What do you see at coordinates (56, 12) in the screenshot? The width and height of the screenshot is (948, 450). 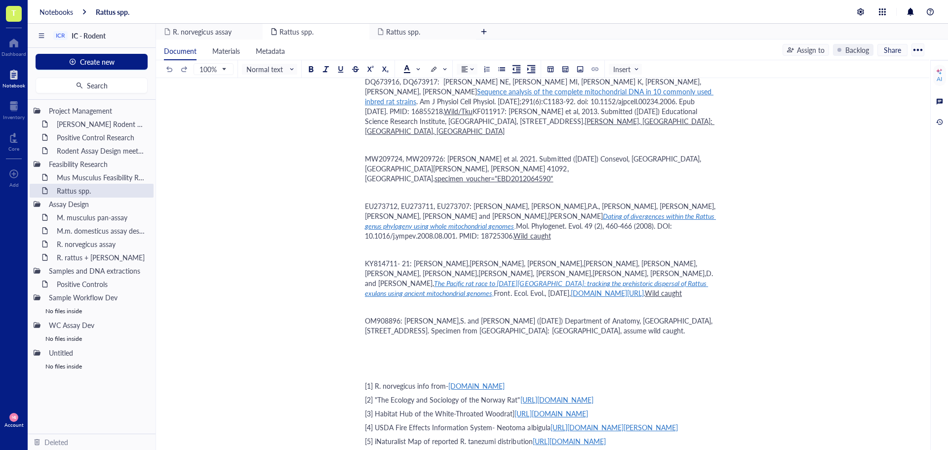 I see `div: Notebooks` at bounding box center [56, 12].